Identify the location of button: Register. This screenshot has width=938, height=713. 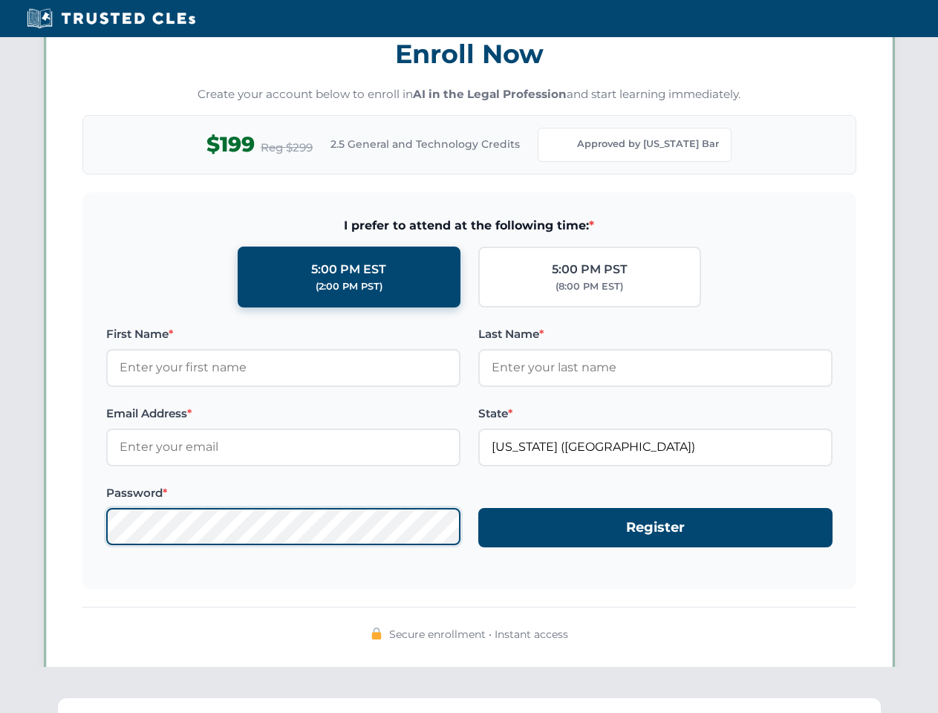
(655, 527).